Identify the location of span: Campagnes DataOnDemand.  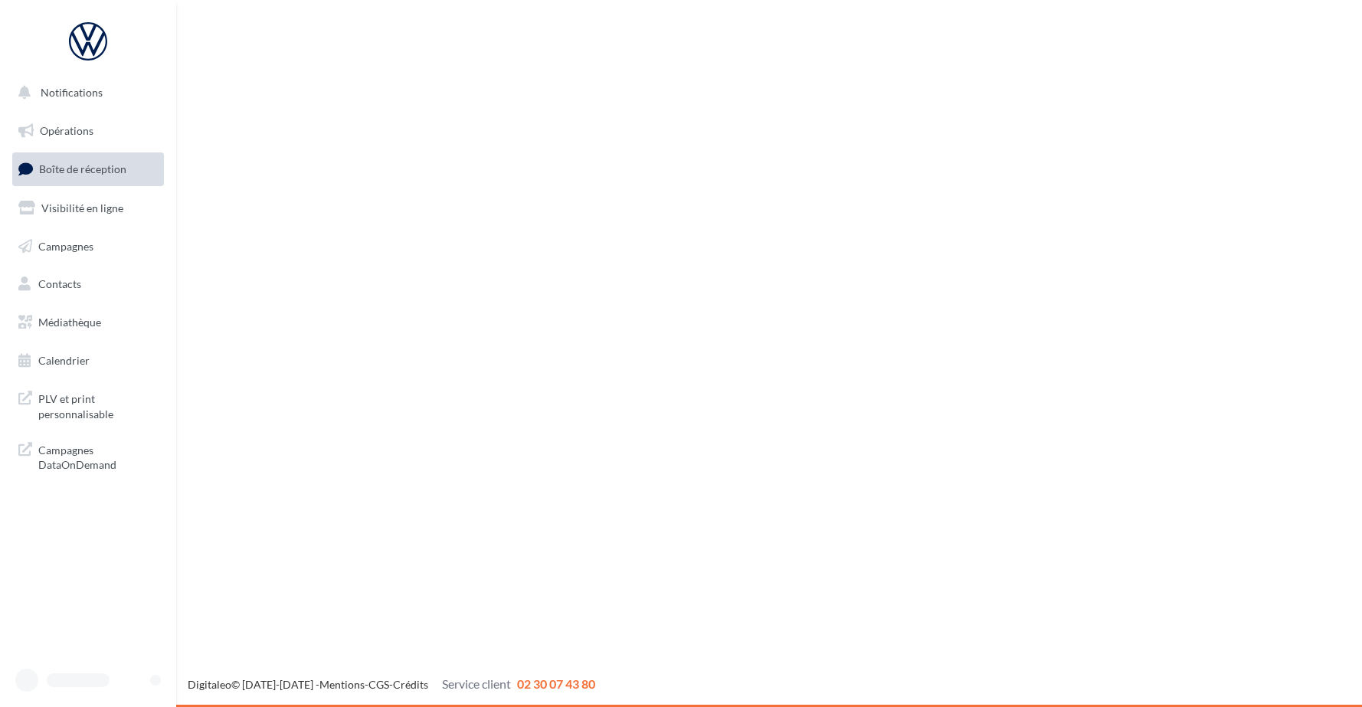
(98, 456).